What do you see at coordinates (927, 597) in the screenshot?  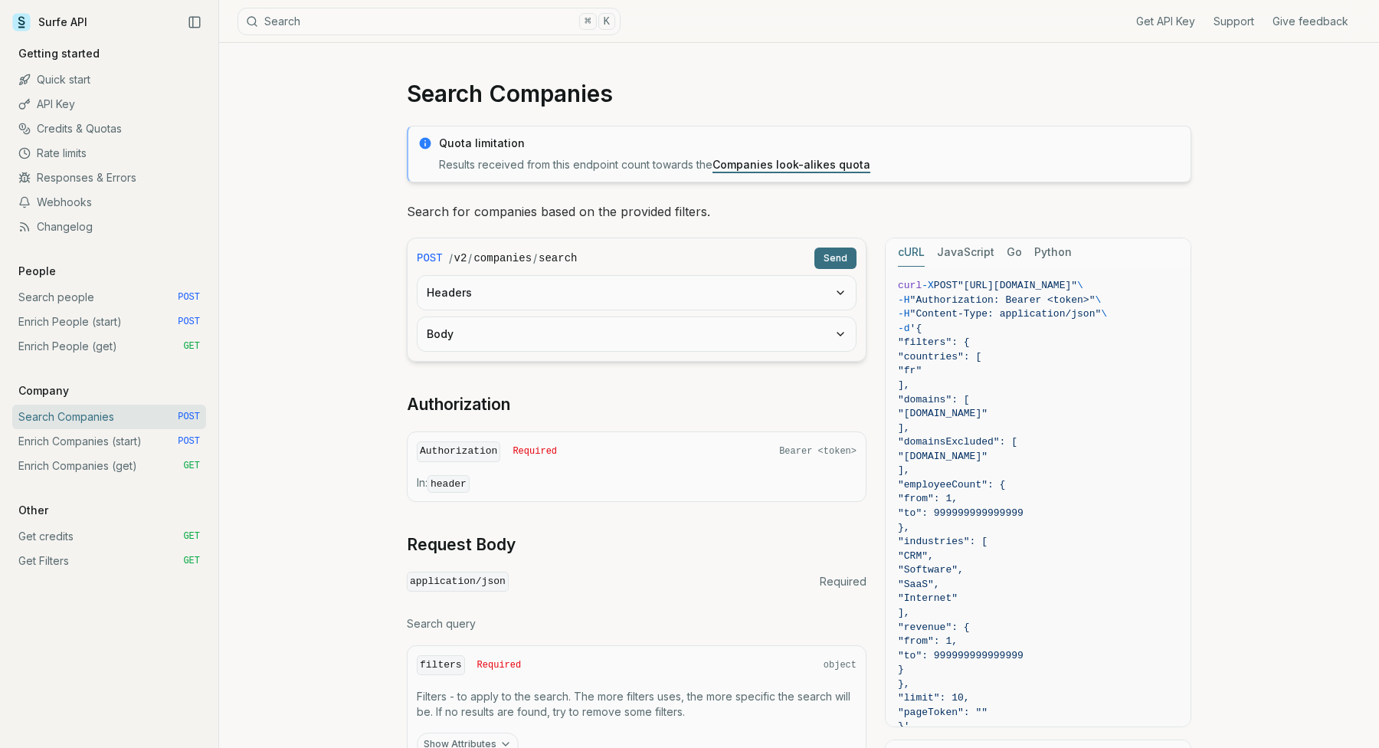 I see `span: "Internet"` at bounding box center [927, 597].